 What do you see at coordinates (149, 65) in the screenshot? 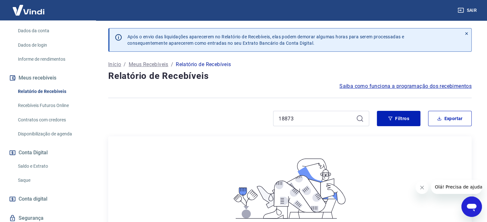
I see `p: Meus Recebíveis` at bounding box center [149, 65].